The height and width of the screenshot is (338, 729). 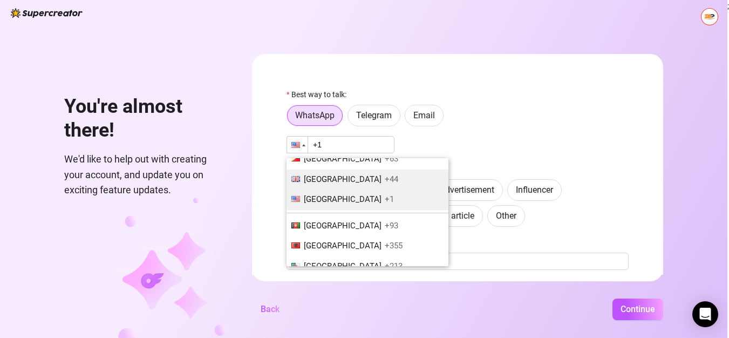 I want to click on img: ACg8ocKLAI6MmD1fnE4lSrr8E3StAZ7tXRCi9f4bR9Lrn7exMn7BVEI=s96-c, so click(x=710, y=17).